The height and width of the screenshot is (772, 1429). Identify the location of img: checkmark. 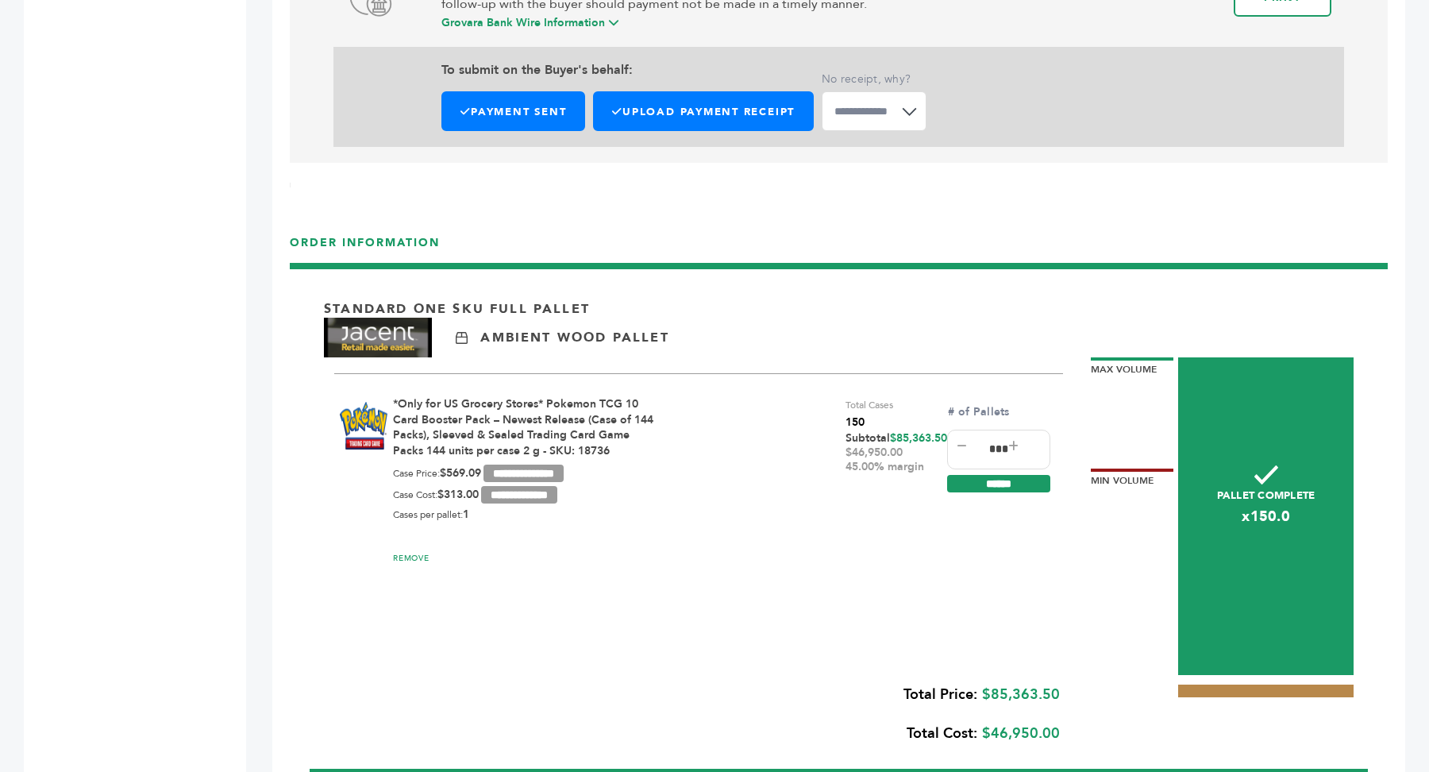
(1267, 475).